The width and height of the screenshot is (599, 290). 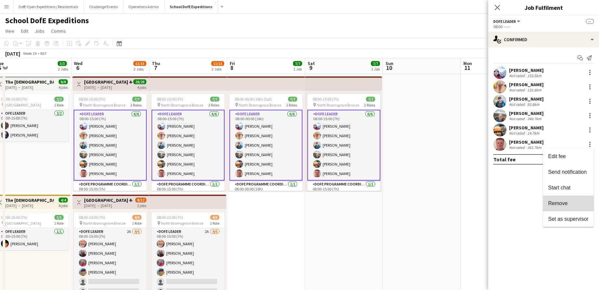 What do you see at coordinates (557, 156) in the screenshot?
I see `span: Edit fee` at bounding box center [557, 156].